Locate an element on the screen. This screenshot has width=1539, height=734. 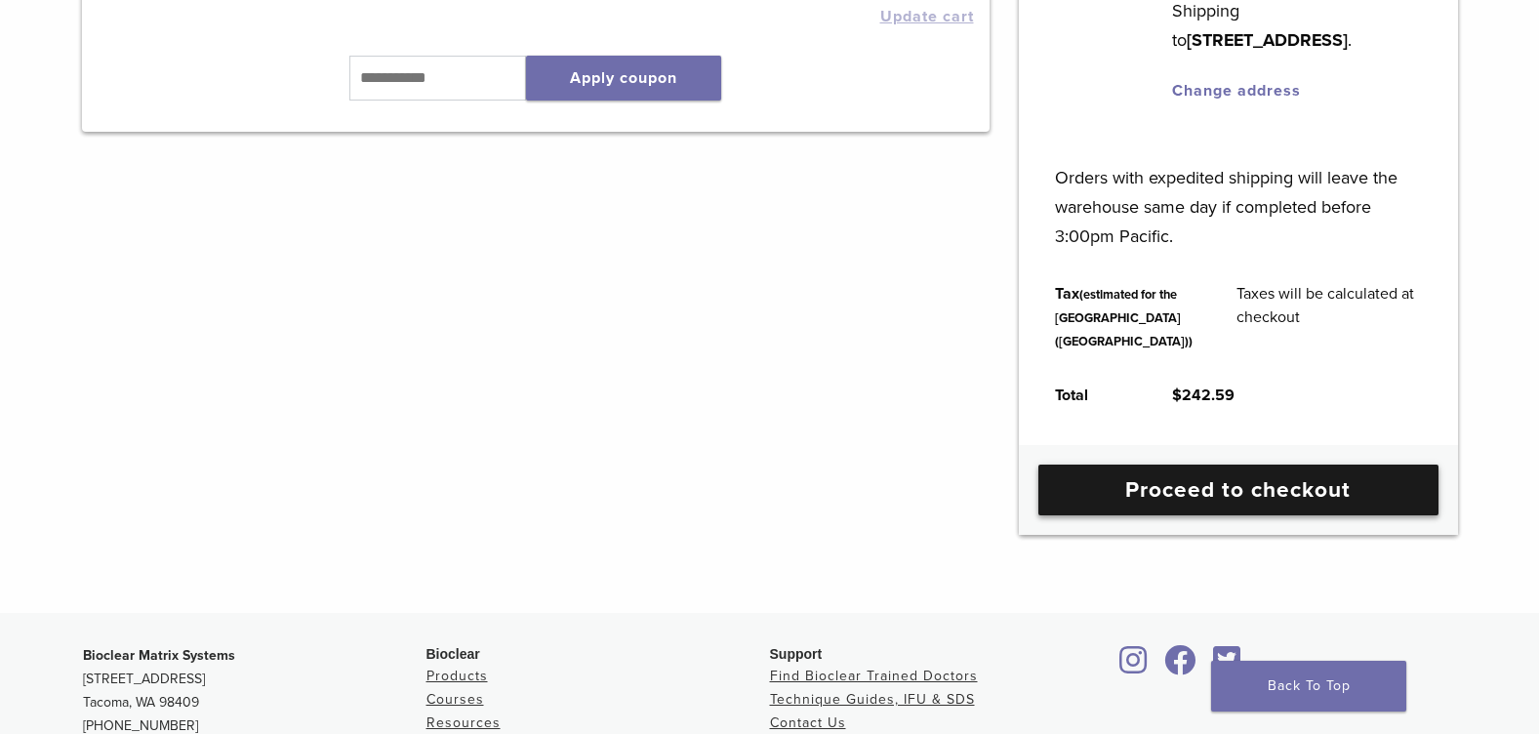
th: Total is located at coordinates (1092, 395).